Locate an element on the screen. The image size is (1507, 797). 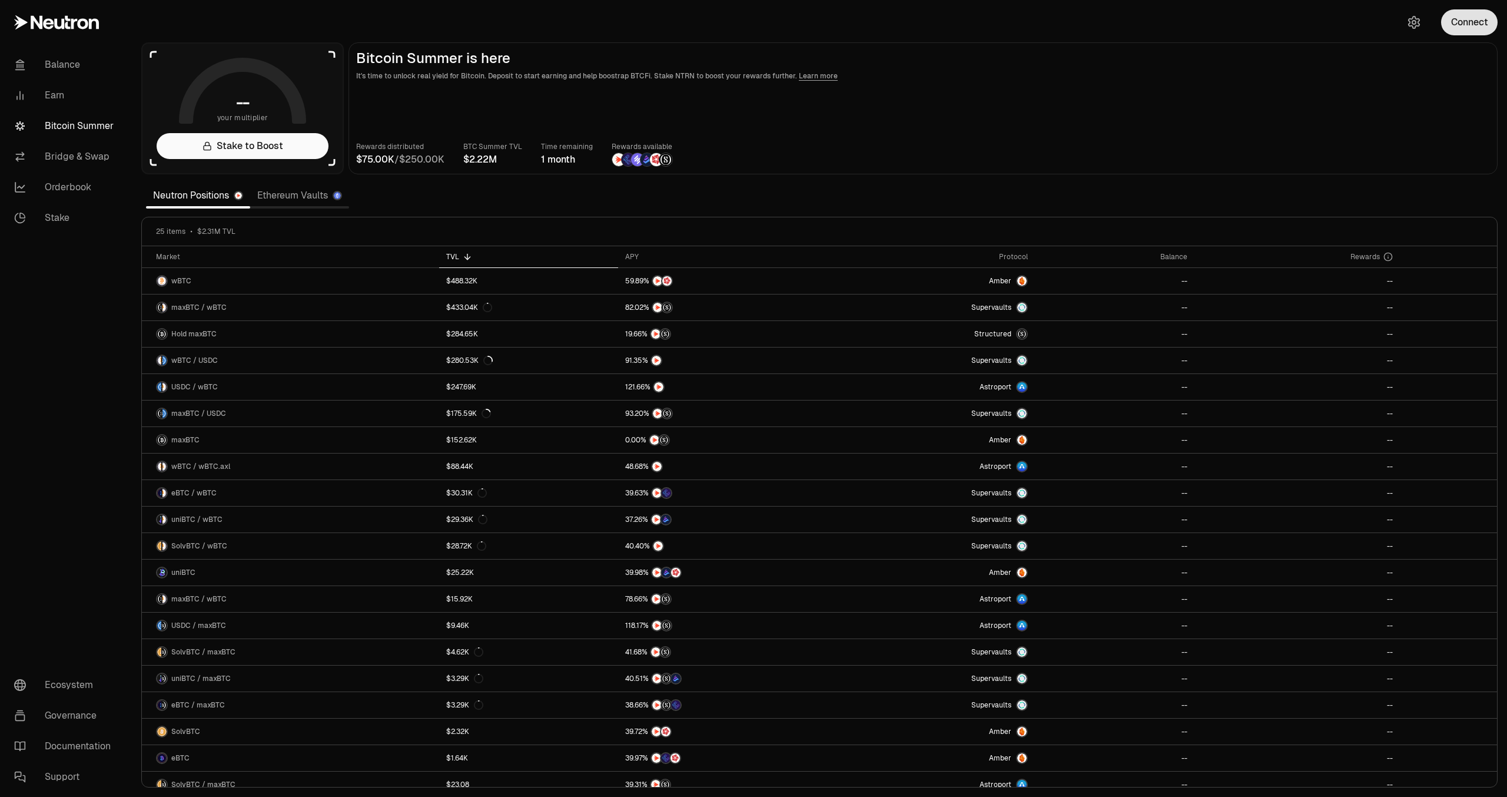
div: $175.59K is located at coordinates (469, 413).